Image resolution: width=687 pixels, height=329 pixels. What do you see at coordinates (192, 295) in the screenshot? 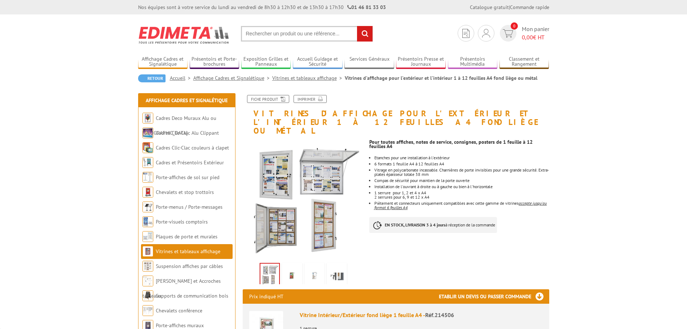
I see `a: Supports de communication bois` at bounding box center [192, 295].